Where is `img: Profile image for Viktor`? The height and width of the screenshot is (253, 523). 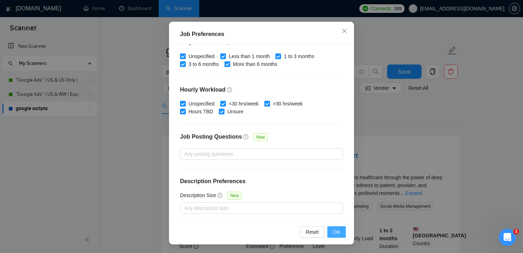 img: Profile image for Viktor is located at coordinates (83, 19).